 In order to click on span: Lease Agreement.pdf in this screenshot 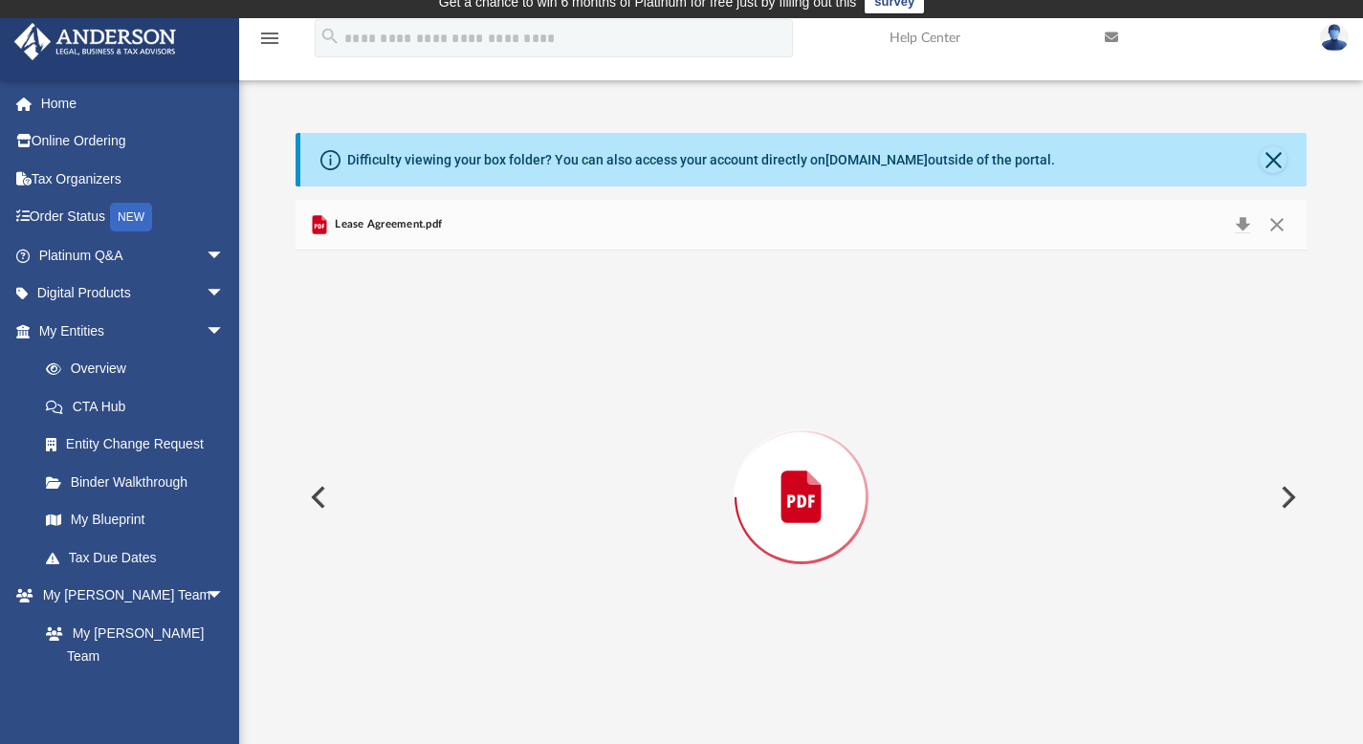, I will do `click(387, 225)`.